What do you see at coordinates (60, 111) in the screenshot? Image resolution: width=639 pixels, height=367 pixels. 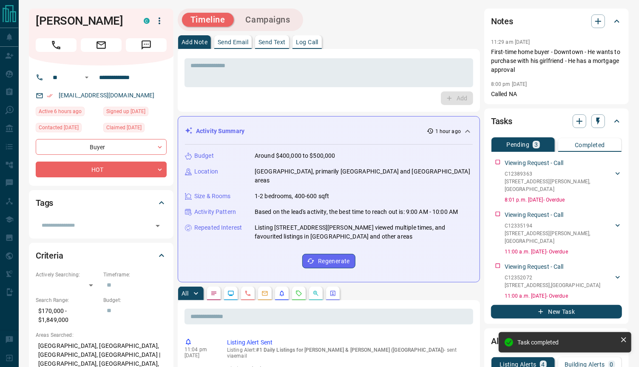 I see `span: Active 6 hours ago` at bounding box center [60, 111].